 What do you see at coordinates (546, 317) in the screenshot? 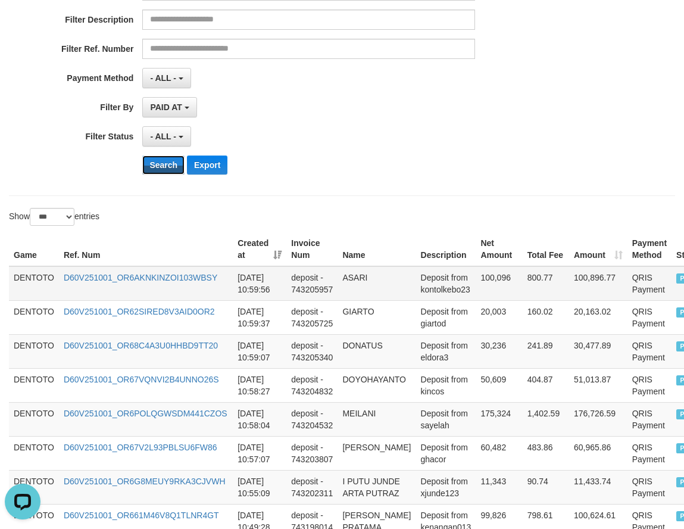
I see `td: 160.02` at bounding box center [546, 317].